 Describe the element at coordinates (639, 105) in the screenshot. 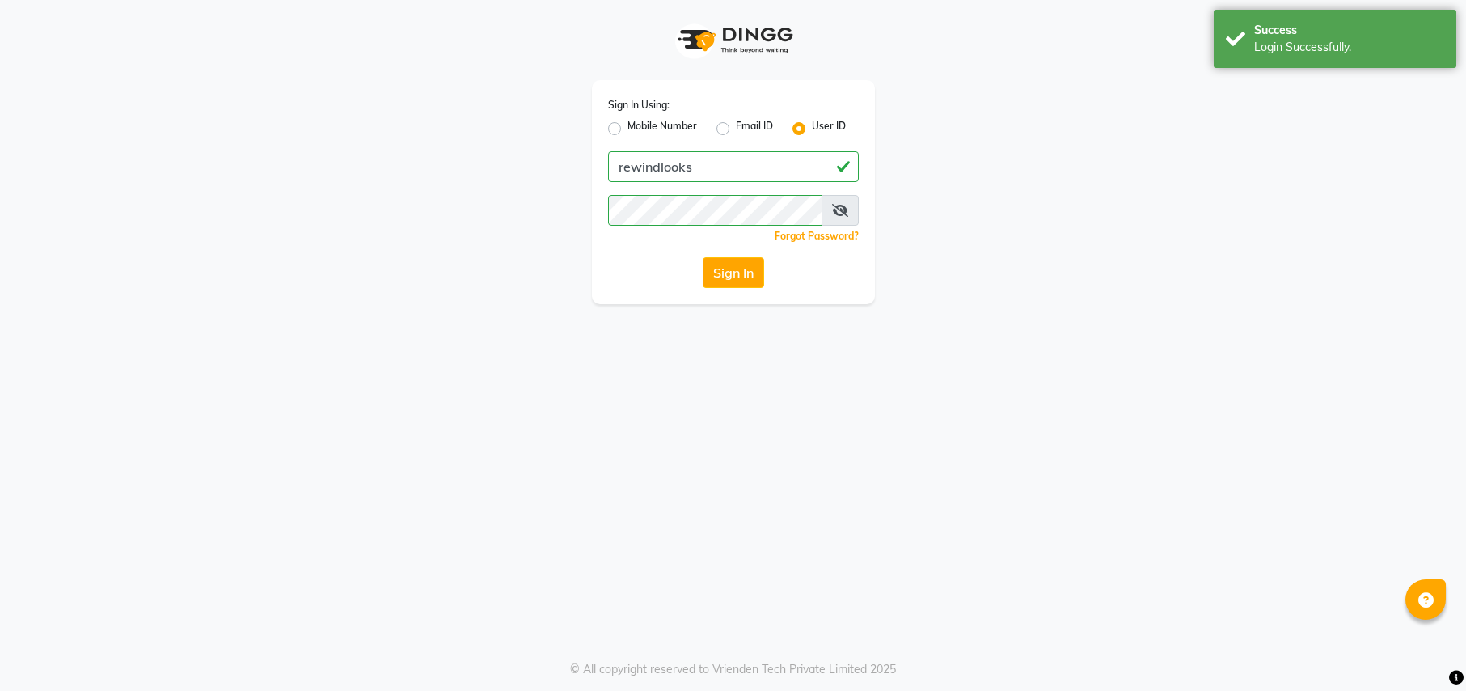

I see `label: Sign In Using:` at that location.